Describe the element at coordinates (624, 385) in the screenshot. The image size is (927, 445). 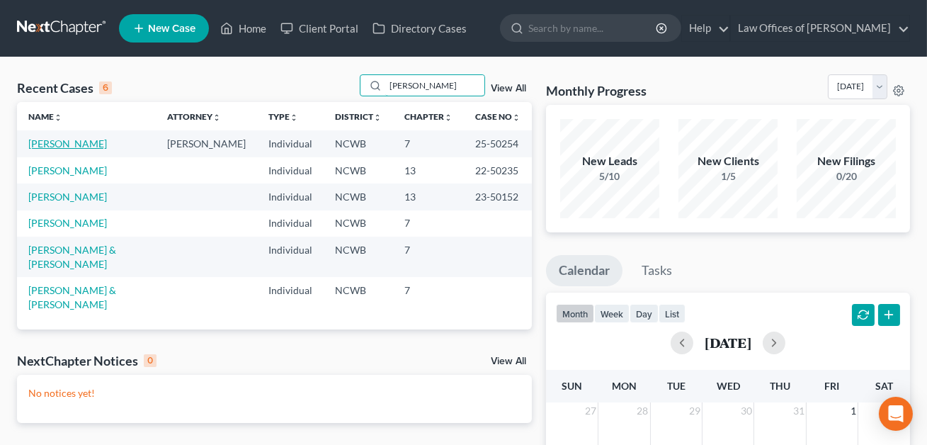
I see `span: Mon` at that location.